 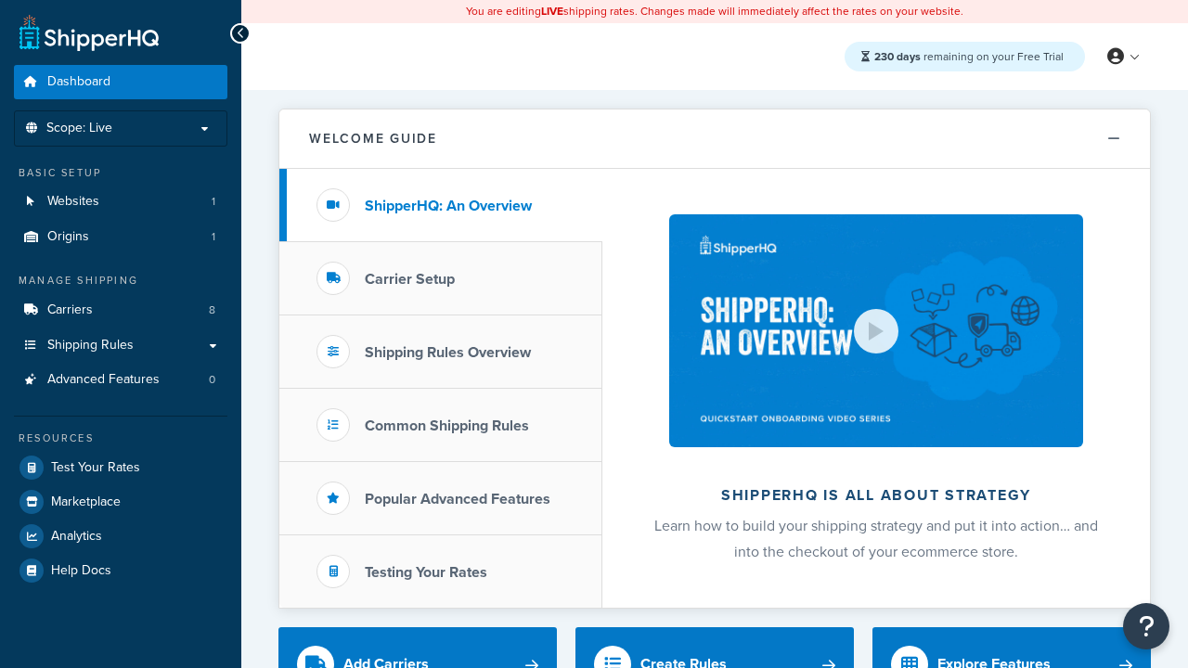 I want to click on h3: Common Shipping Rules, so click(x=446, y=426).